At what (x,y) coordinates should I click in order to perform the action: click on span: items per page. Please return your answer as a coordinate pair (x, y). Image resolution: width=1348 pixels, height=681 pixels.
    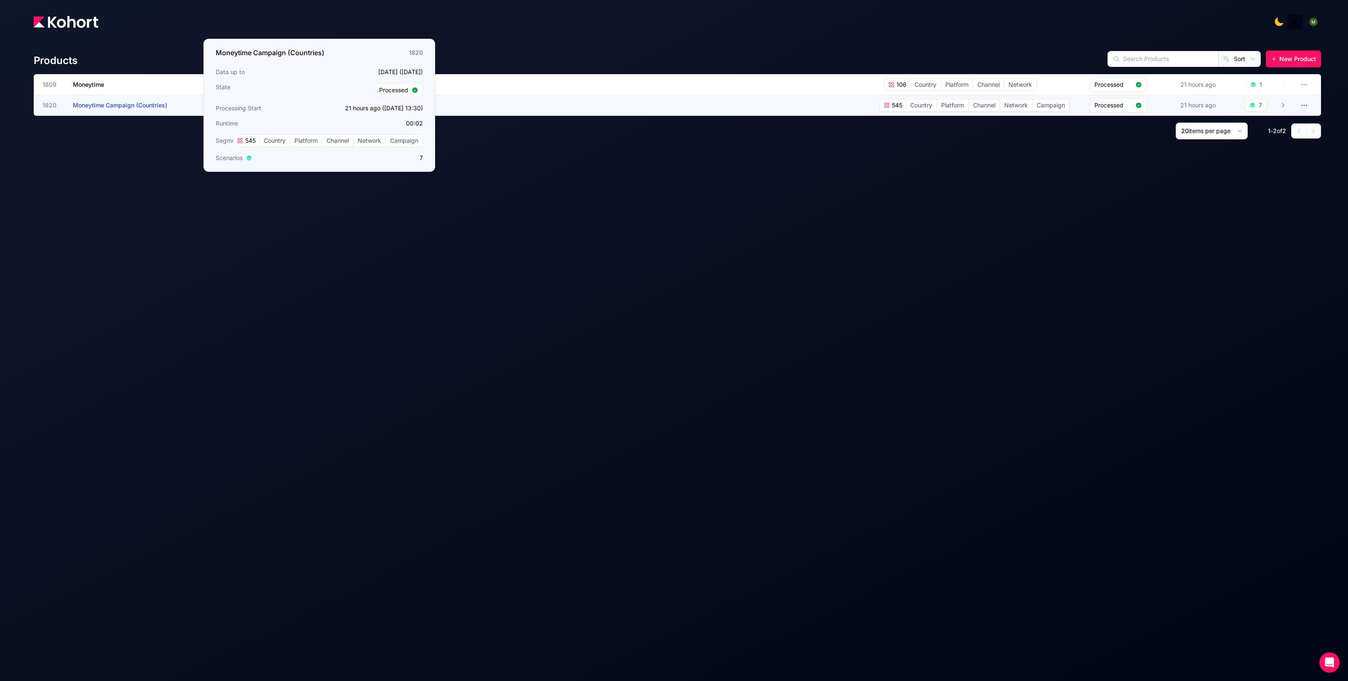
    Looking at the image, I should click on (1209, 131).